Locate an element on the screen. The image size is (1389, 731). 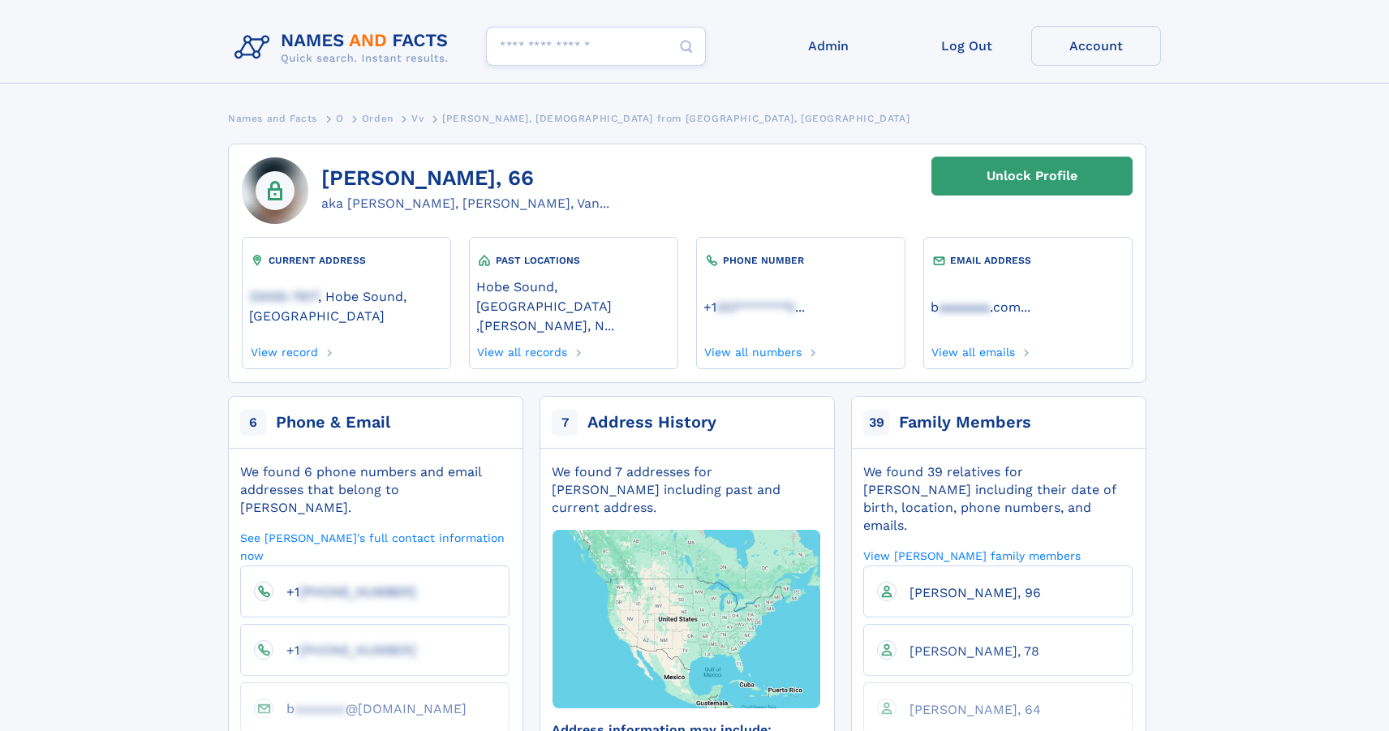
div: PHONE NUMBER is located at coordinates (801, 260).